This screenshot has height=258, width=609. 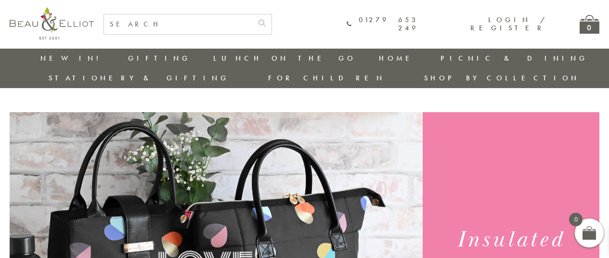 I want to click on a: Stationery & Gifting, so click(x=139, y=78).